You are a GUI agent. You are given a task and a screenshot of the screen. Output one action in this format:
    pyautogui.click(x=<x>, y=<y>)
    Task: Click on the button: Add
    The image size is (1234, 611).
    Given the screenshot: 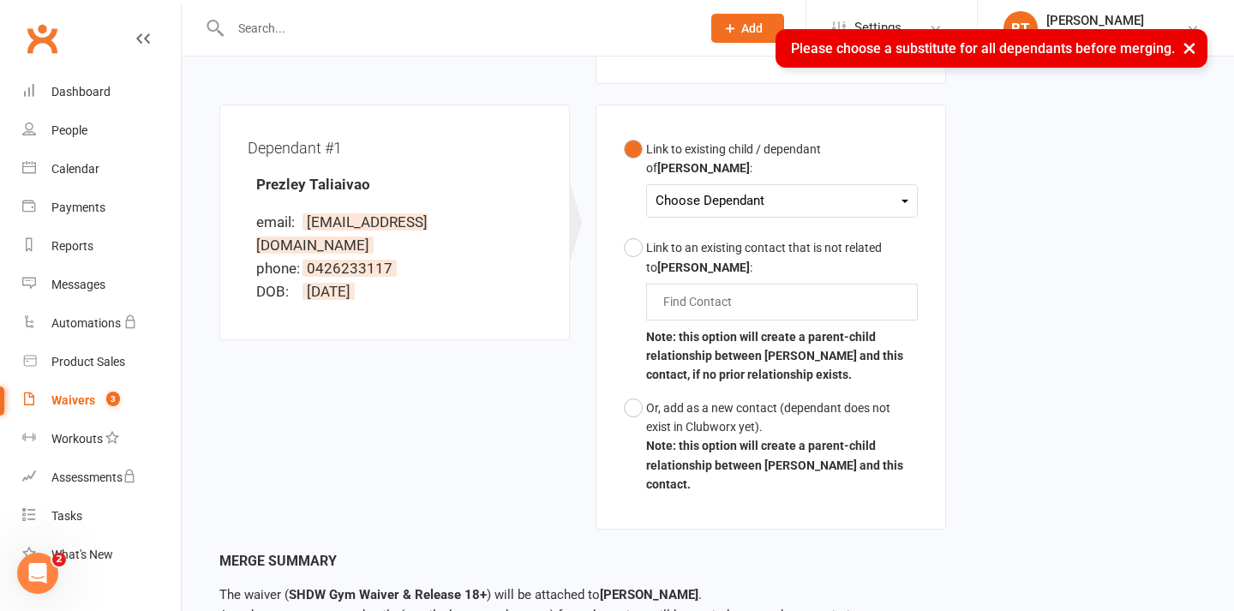 What is the action you would take?
    pyautogui.click(x=747, y=28)
    